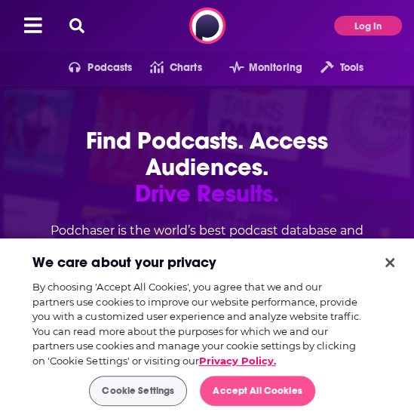 The height and width of the screenshot is (418, 414). I want to click on span: Tools, so click(352, 68).